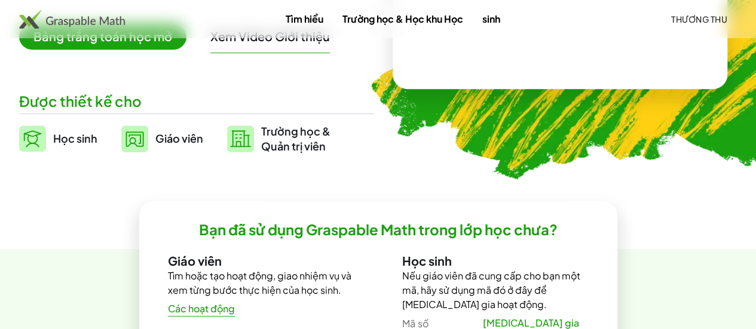  I want to click on a: Trường học &Quản trị viên, so click(279, 139).